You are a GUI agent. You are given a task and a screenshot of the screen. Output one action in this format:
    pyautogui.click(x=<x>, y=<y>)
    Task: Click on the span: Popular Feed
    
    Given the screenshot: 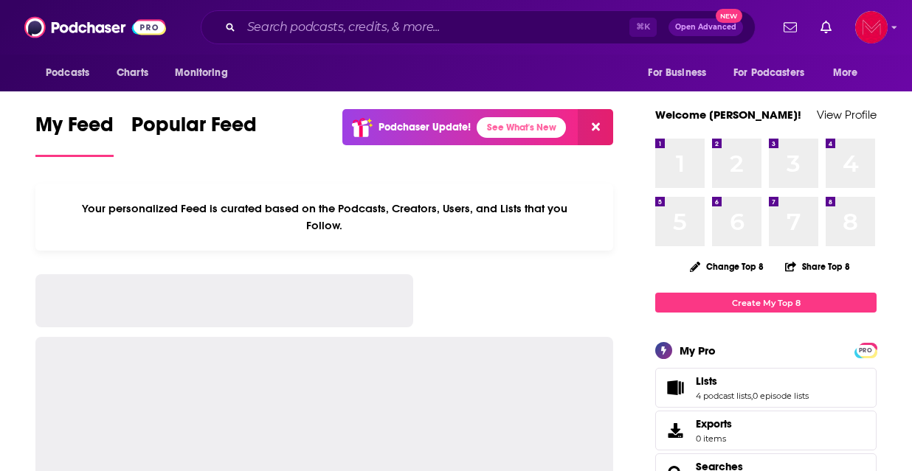 What is the action you would take?
    pyautogui.click(x=194, y=129)
    